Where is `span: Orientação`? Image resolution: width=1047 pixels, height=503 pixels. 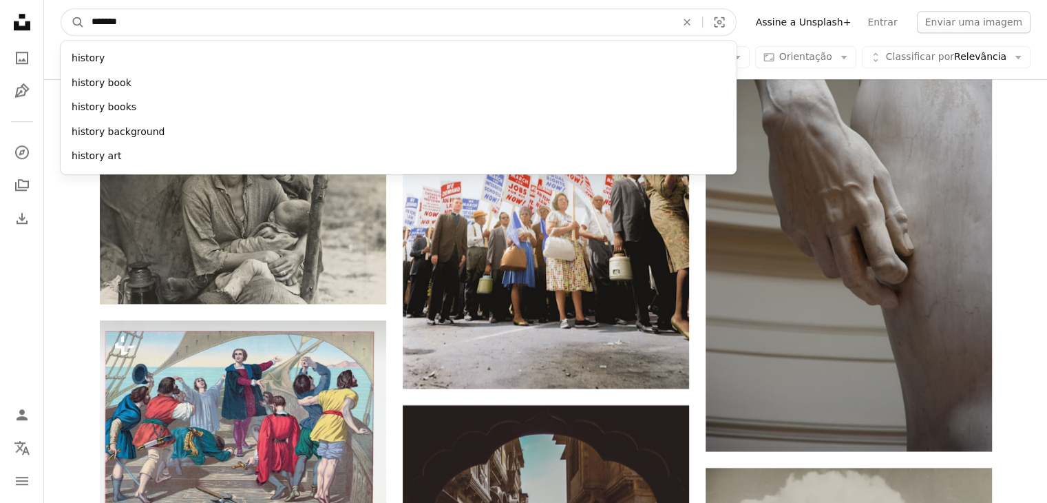
span: Orientação is located at coordinates (806, 57).